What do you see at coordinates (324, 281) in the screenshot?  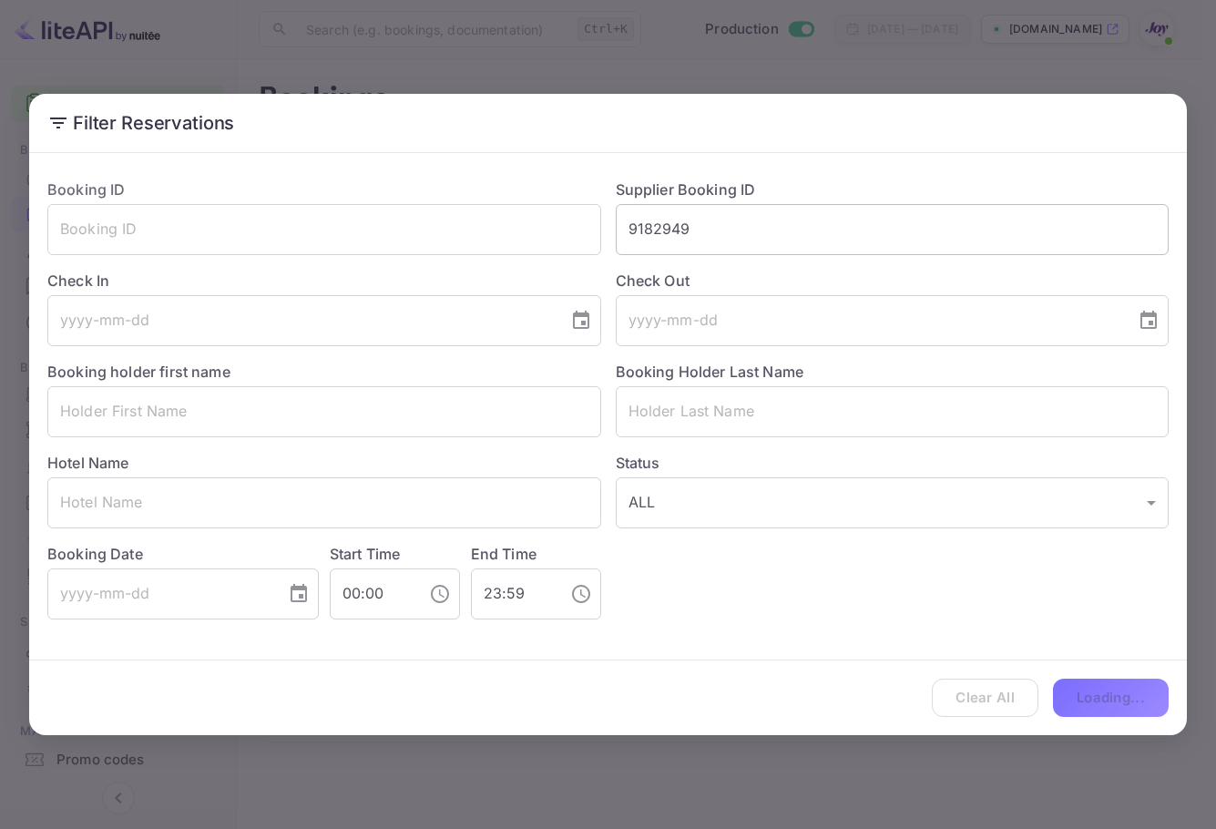 I see `label: Check In` at bounding box center [324, 281].